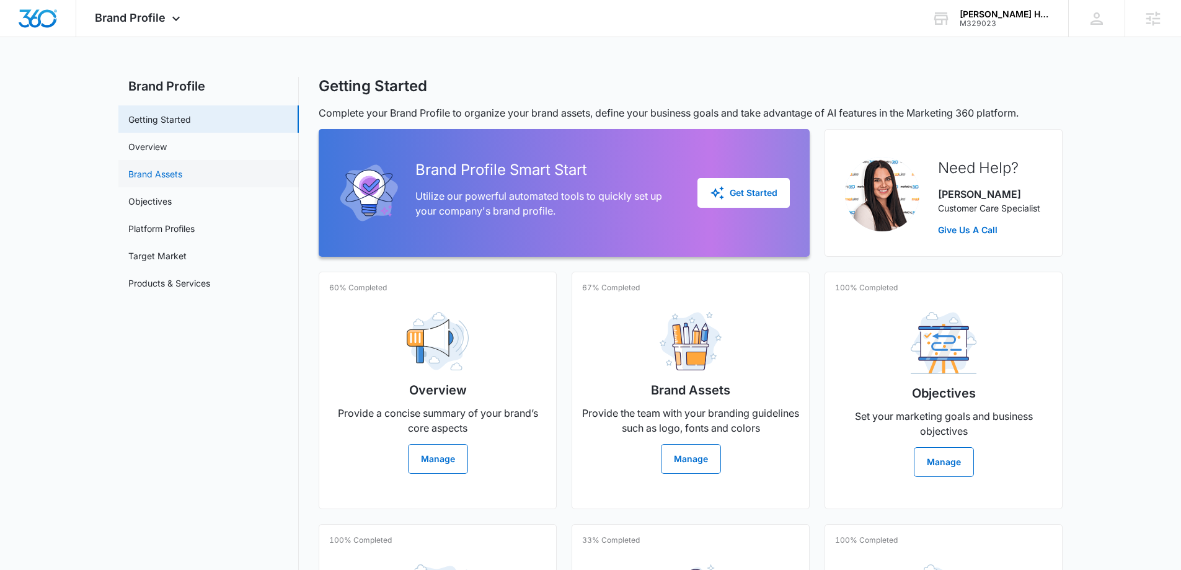 This screenshot has width=1181, height=570. Describe the element at coordinates (438, 390) in the screenshot. I see `h2: Overview` at that location.